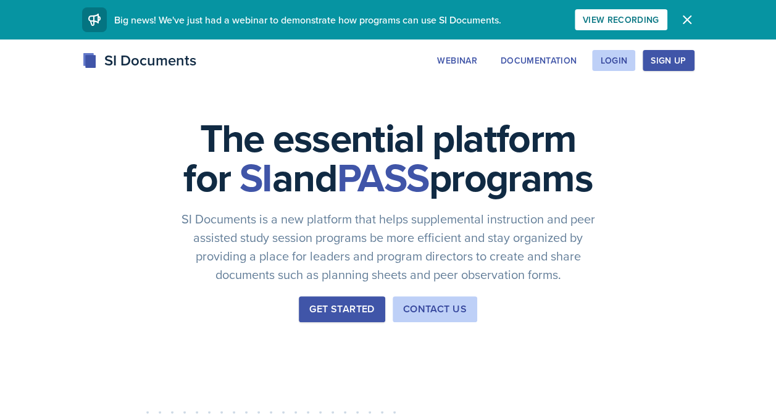  I want to click on button: Webinar, so click(457, 61).